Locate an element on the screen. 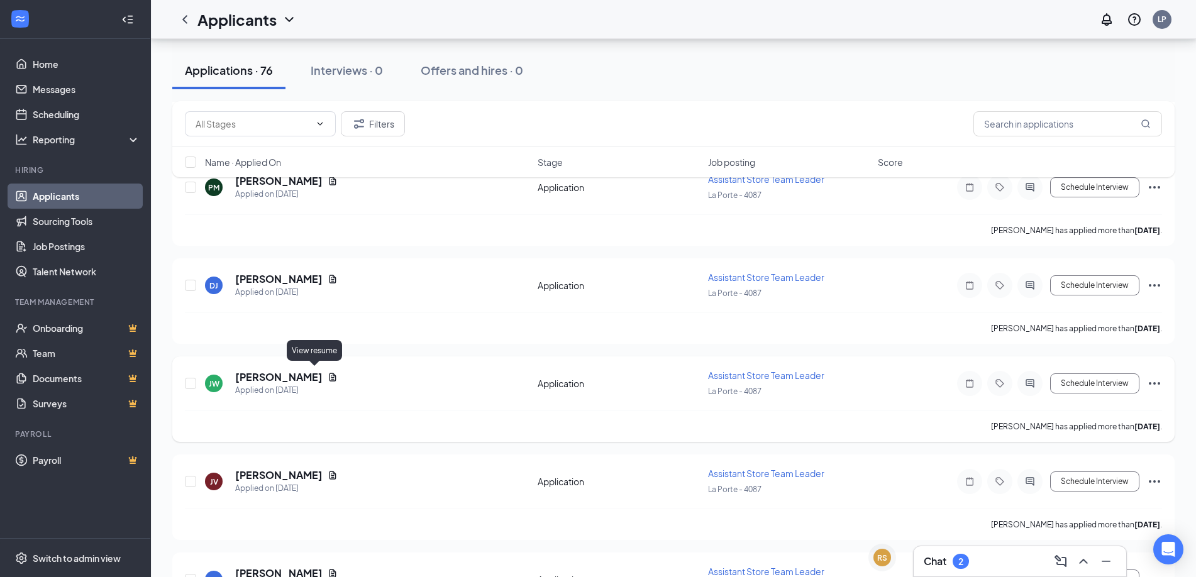 The width and height of the screenshot is (1196, 577). a: Talent Network is located at coordinates (86, 272).